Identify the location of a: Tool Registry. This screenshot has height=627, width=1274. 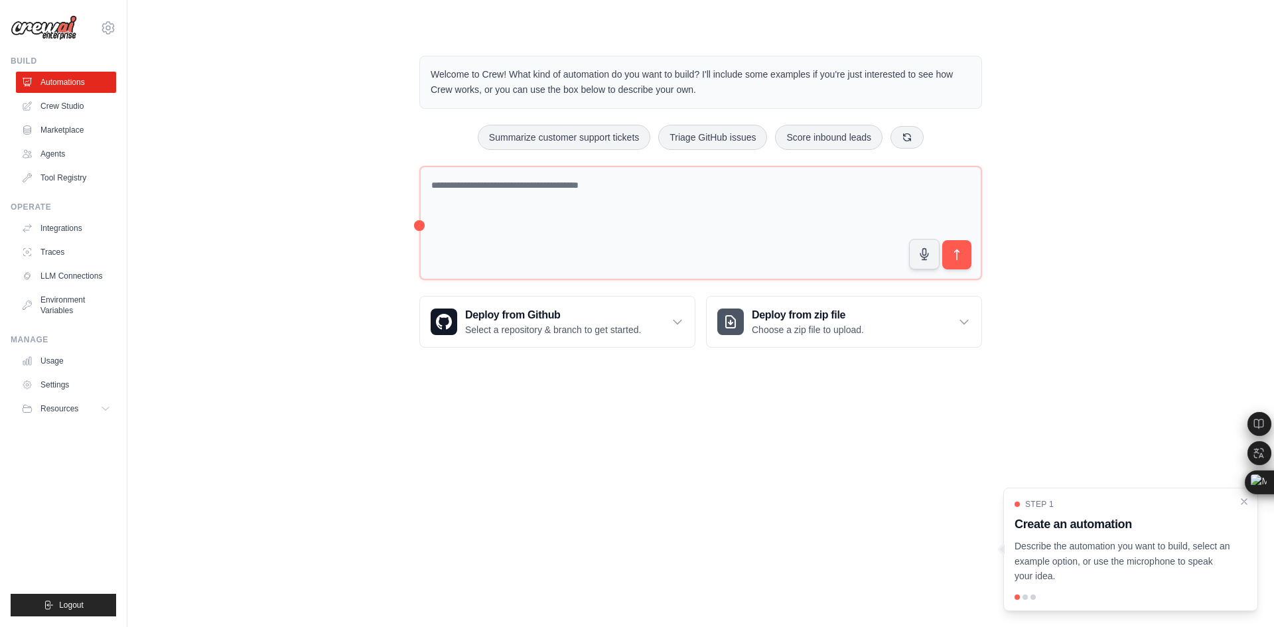
(66, 178).